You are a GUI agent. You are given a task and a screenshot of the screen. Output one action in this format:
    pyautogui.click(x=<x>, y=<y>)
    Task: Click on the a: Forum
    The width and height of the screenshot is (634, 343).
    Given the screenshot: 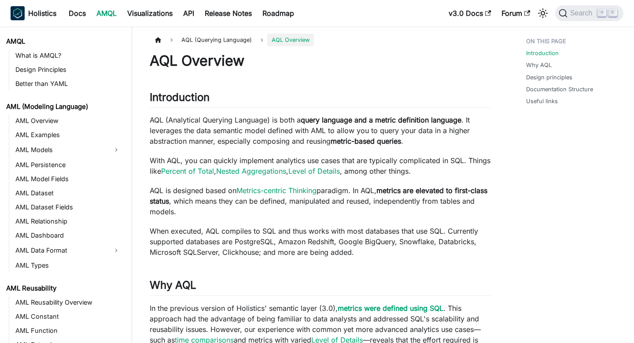 What is the action you would take?
    pyautogui.click(x=516, y=13)
    